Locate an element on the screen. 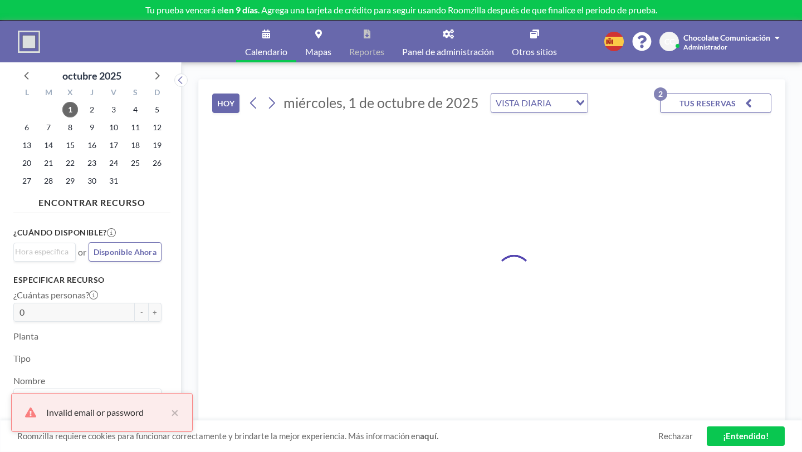 This screenshot has width=802, height=452. a: aquí. is located at coordinates (429, 436).